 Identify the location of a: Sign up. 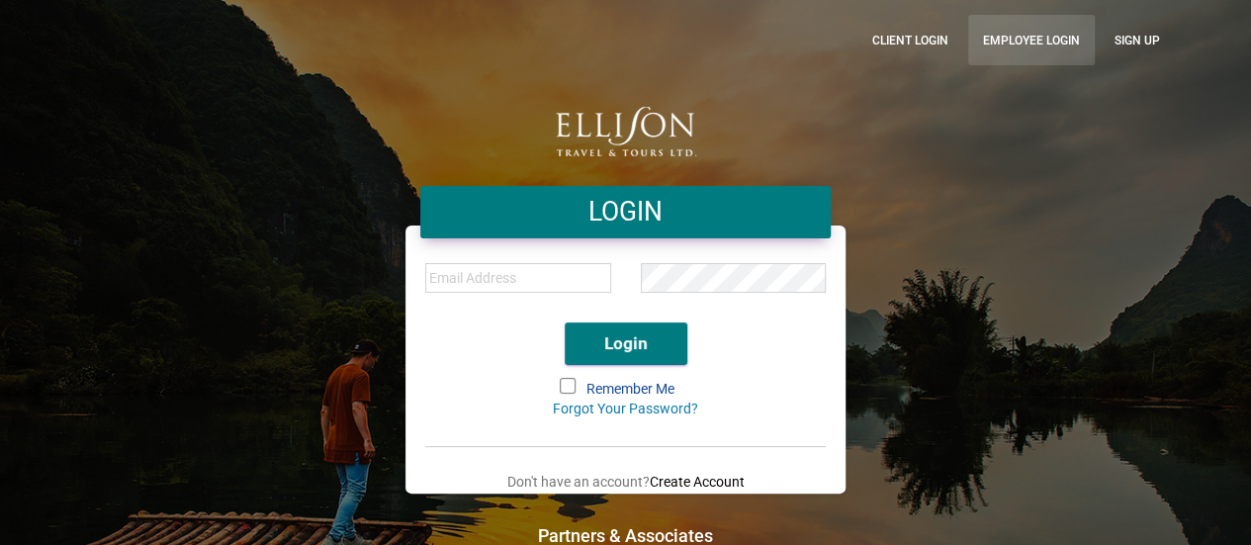
(1137, 40).